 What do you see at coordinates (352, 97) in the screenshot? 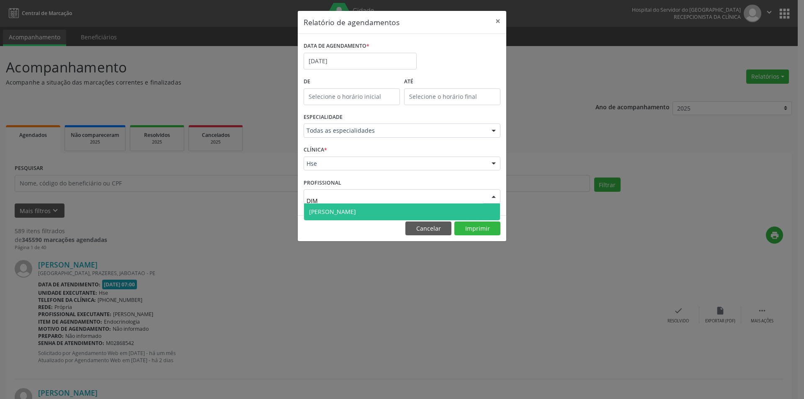
I see `input: Selecione o horário inicial` at bounding box center [352, 97].